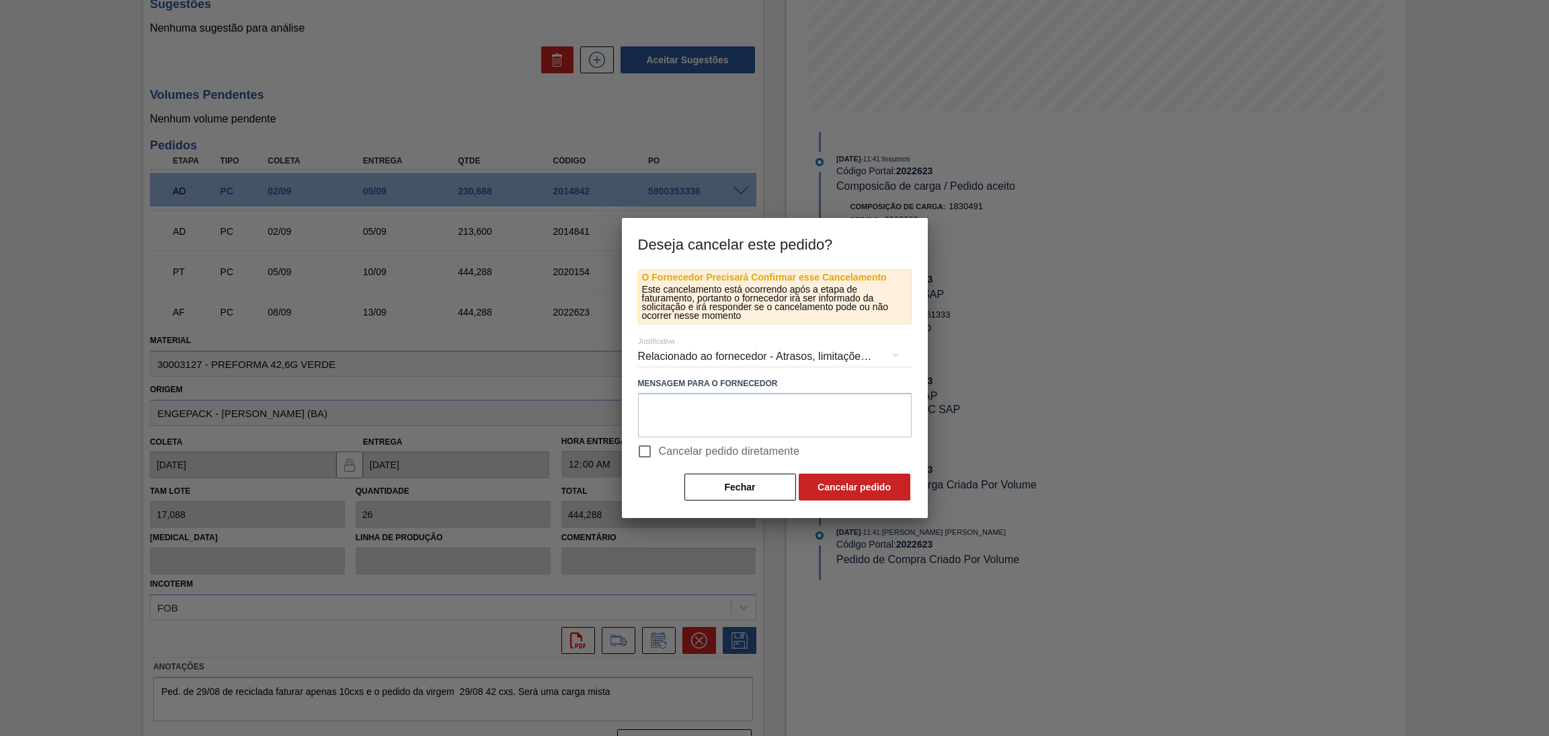  Describe the element at coordinates (740, 487) in the screenshot. I see `button: Fechar` at that location.